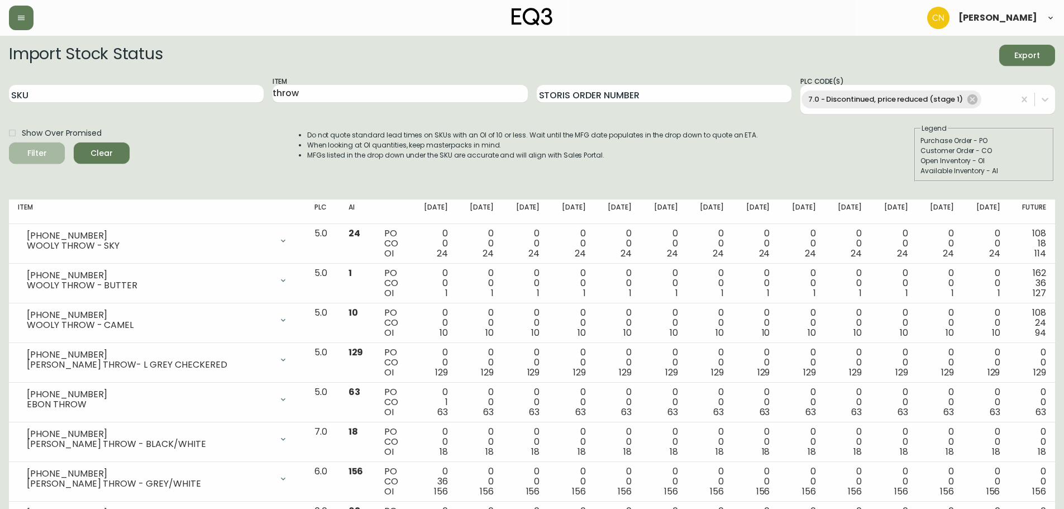 This screenshot has height=509, width=1064. What do you see at coordinates (1040, 332) in the screenshot?
I see `span: 94` at bounding box center [1040, 332].